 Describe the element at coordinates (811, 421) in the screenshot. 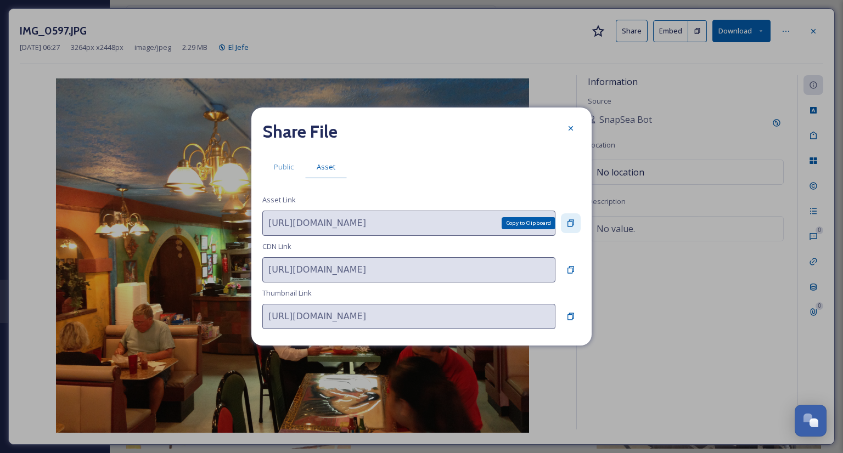

I see `button: Open Chat` at that location.